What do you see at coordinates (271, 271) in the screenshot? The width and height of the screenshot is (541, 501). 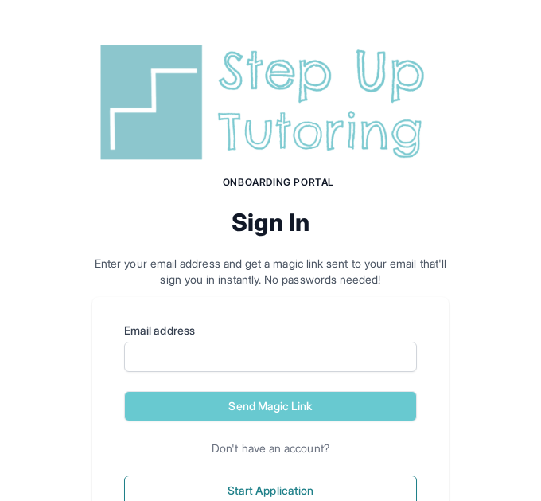 I see `p: Enter your email address and get a magic link sent to your email that'll sign you in instantly. N...` at bounding box center [271, 271].